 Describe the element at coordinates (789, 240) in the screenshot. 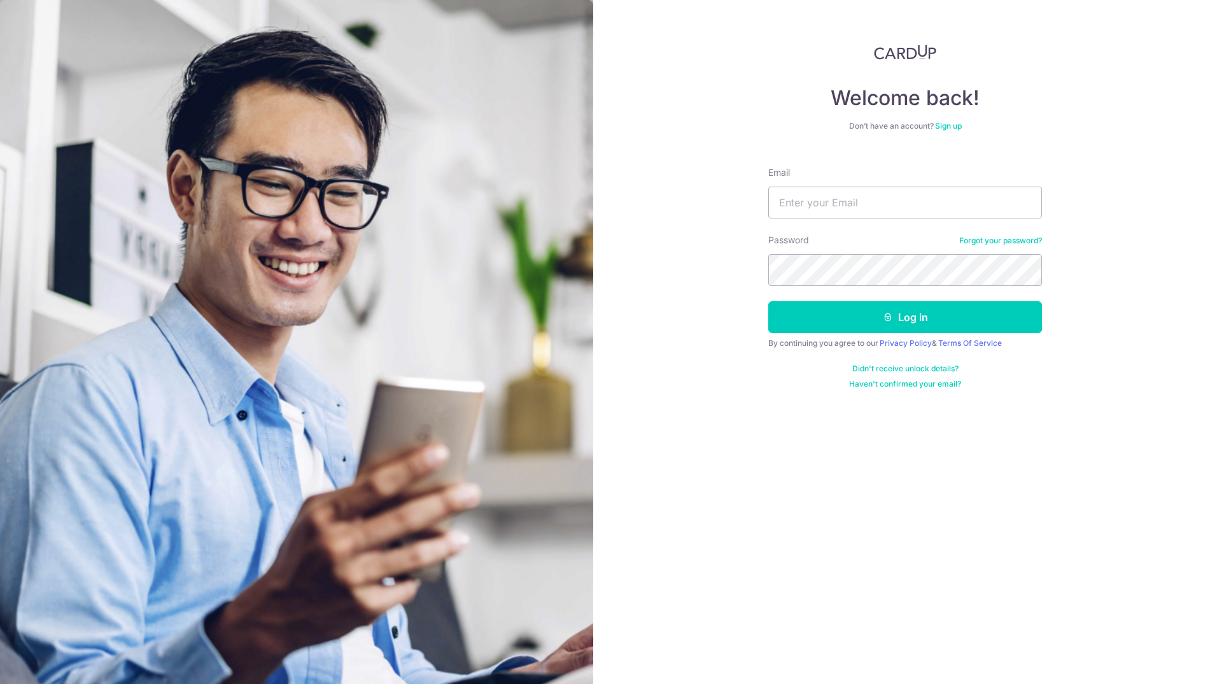

I see `label: Password` at that location.